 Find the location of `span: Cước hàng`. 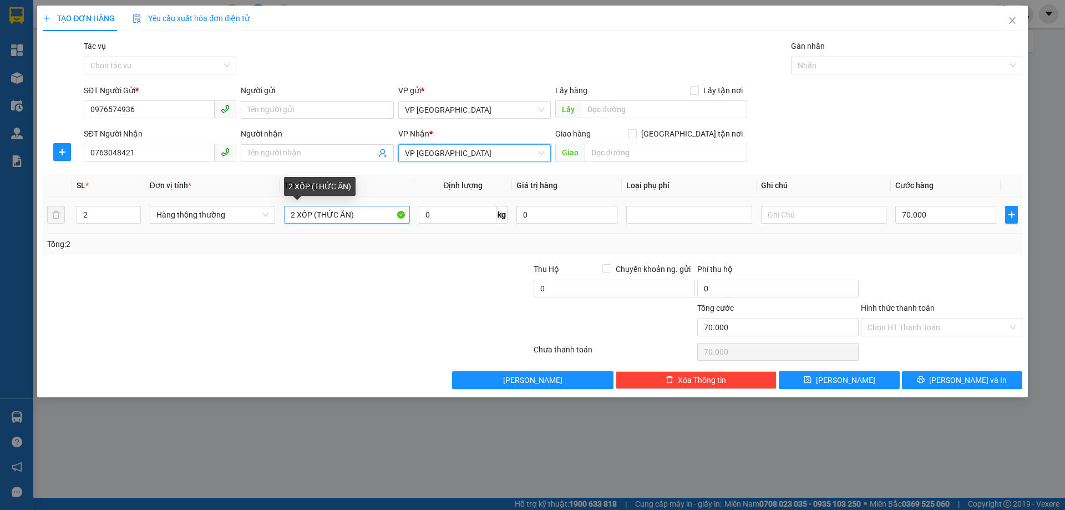

span: Cước hàng is located at coordinates (914, 185).